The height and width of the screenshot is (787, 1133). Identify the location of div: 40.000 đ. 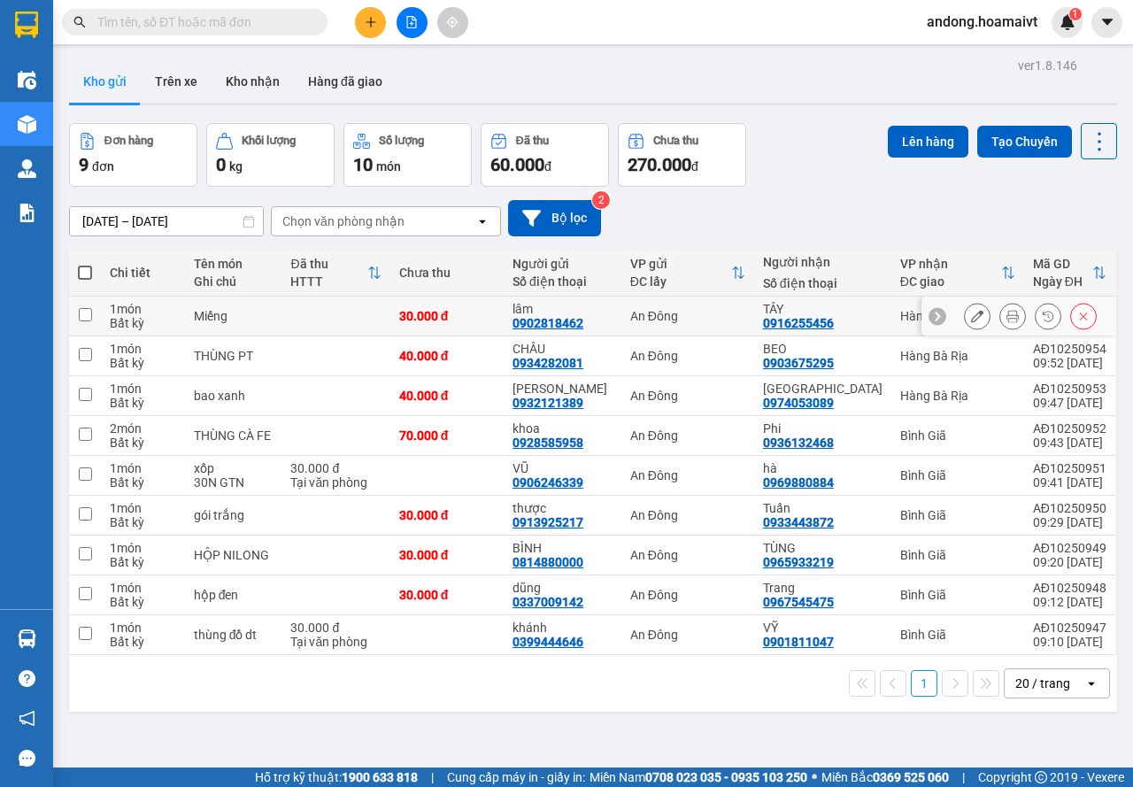
(447, 356).